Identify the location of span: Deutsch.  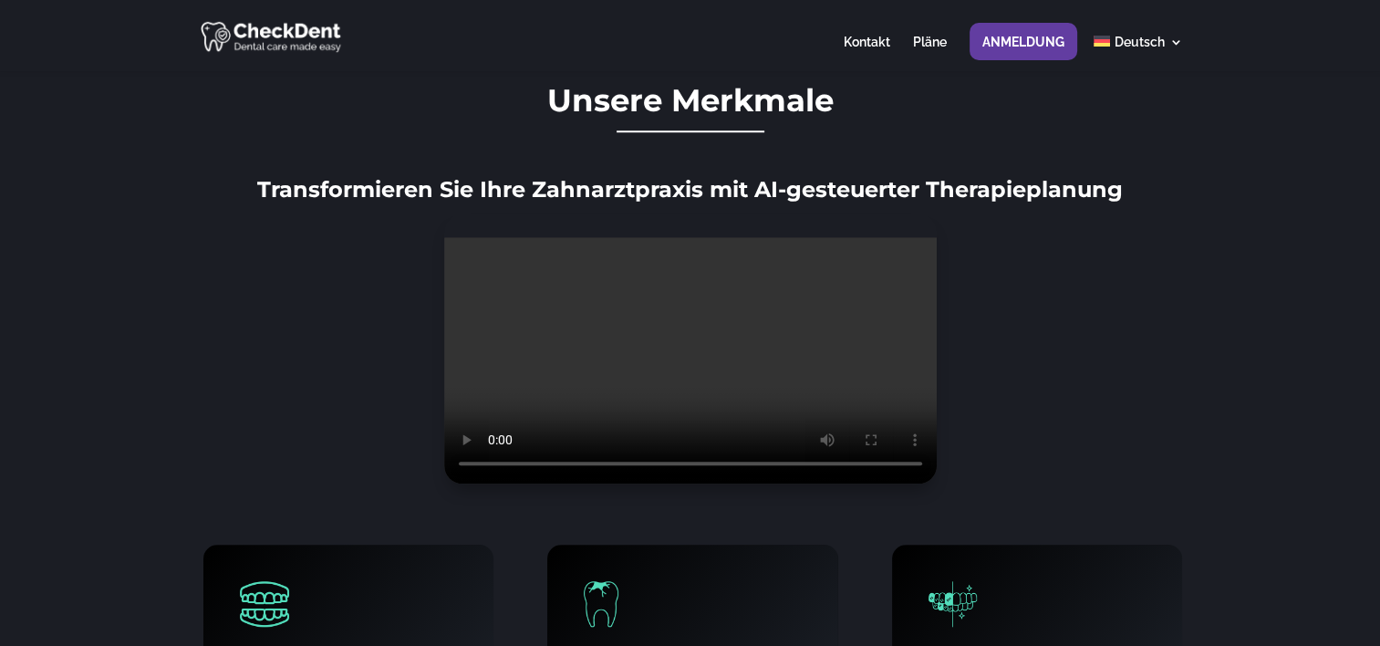
(1139, 42).